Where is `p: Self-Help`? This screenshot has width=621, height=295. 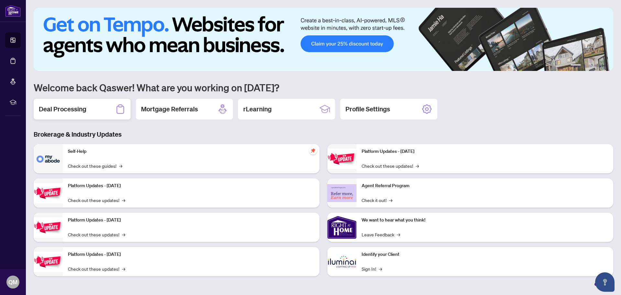 p: Self-Help is located at coordinates (191, 151).